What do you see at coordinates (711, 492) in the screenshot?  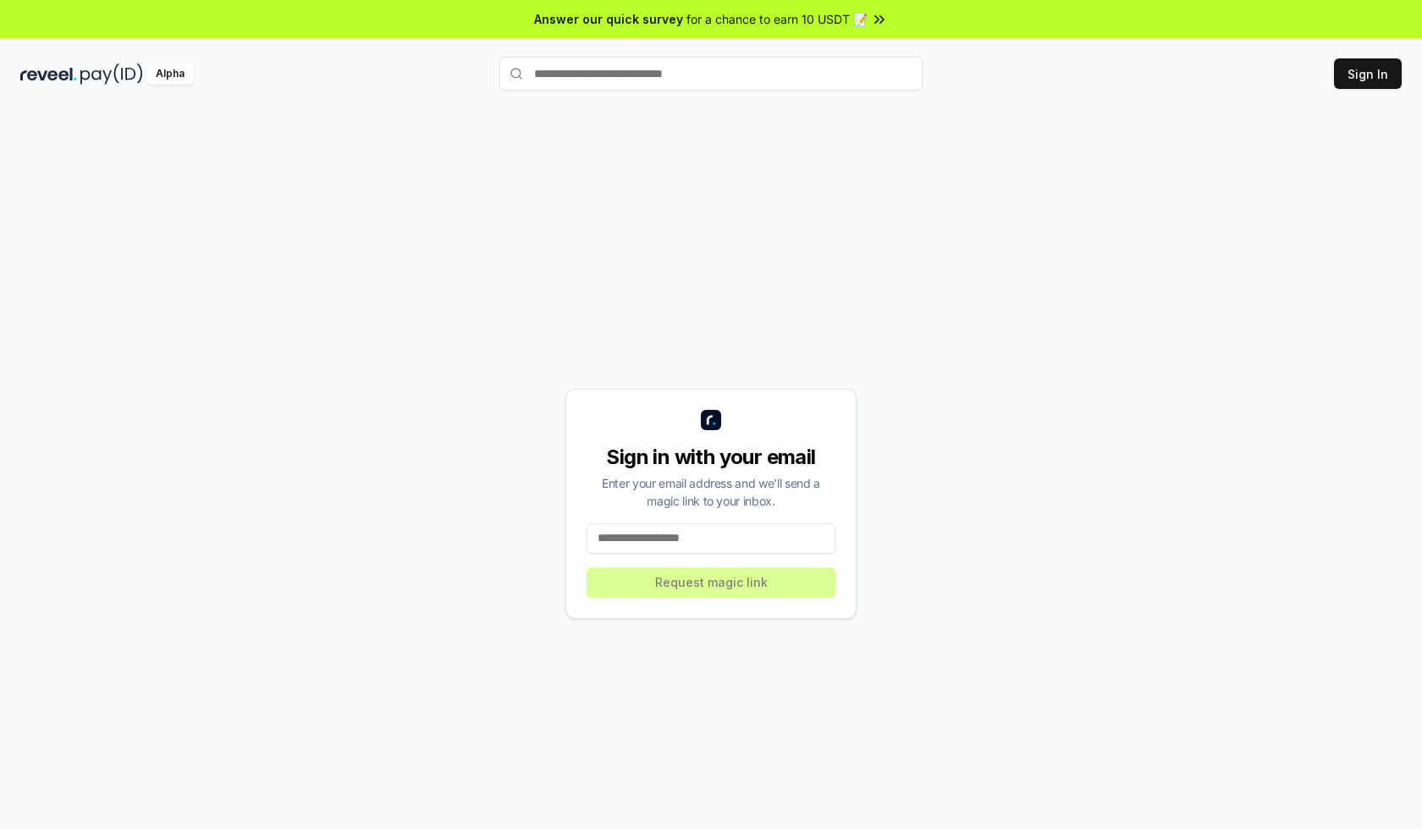 I see `div: Enter your email address and we’ll send a magic link to your inbox.` at bounding box center [711, 492].